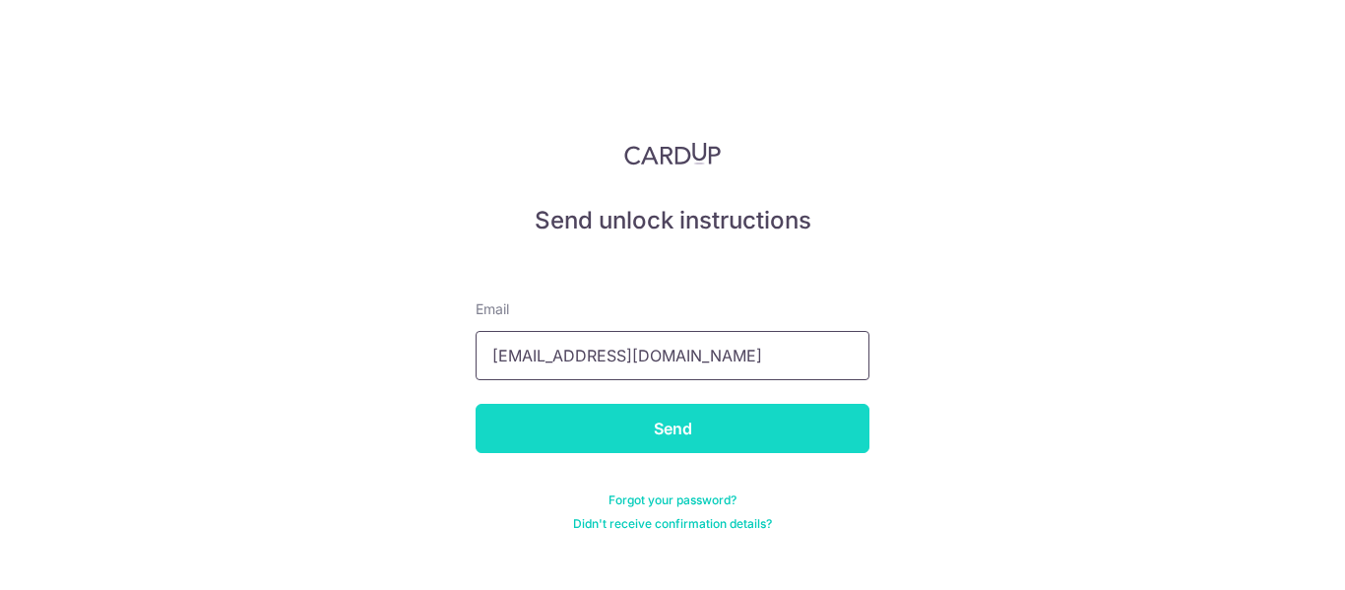  I want to click on input: Enter your Email, so click(673, 356).